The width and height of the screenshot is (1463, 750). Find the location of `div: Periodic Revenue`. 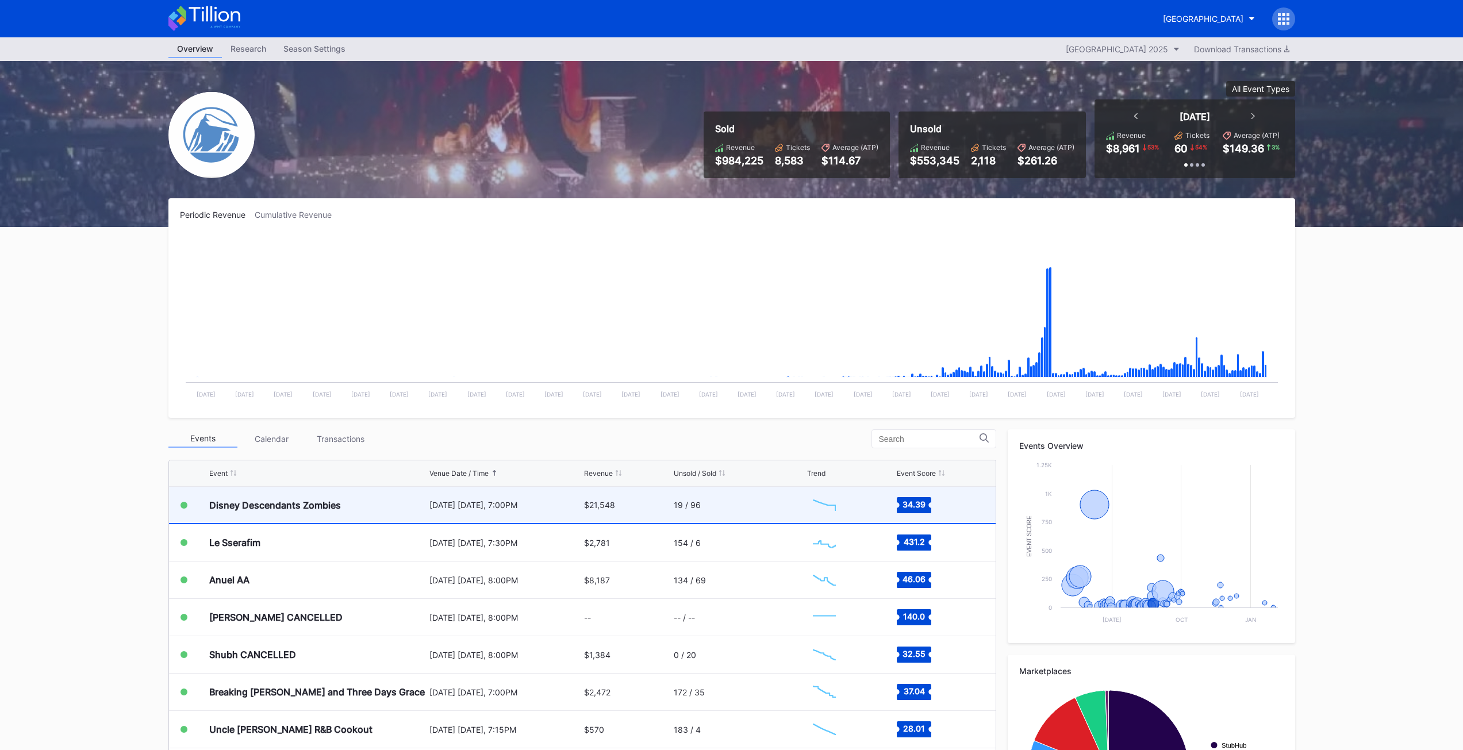

div: Periodic Revenue is located at coordinates (217, 214).